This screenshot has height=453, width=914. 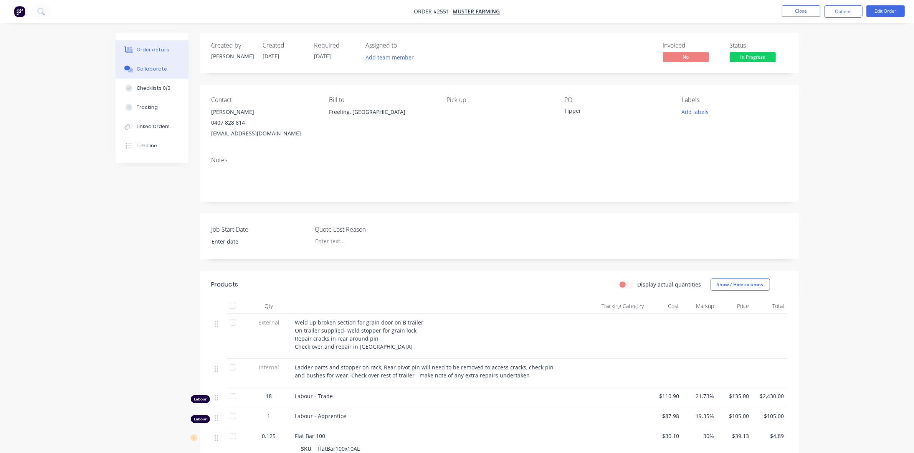 What do you see at coordinates (310, 436) in the screenshot?
I see `span: Flat Bar 100` at bounding box center [310, 436].